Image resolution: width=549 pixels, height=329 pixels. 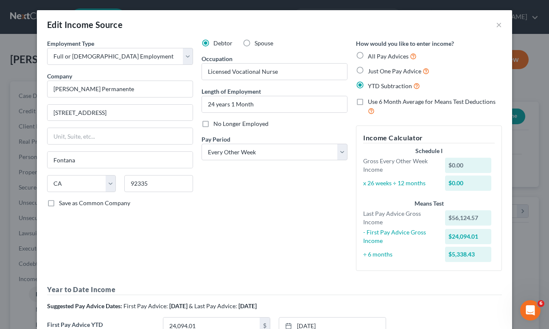 I want to click on div: $24,094.01, so click(x=469, y=237).